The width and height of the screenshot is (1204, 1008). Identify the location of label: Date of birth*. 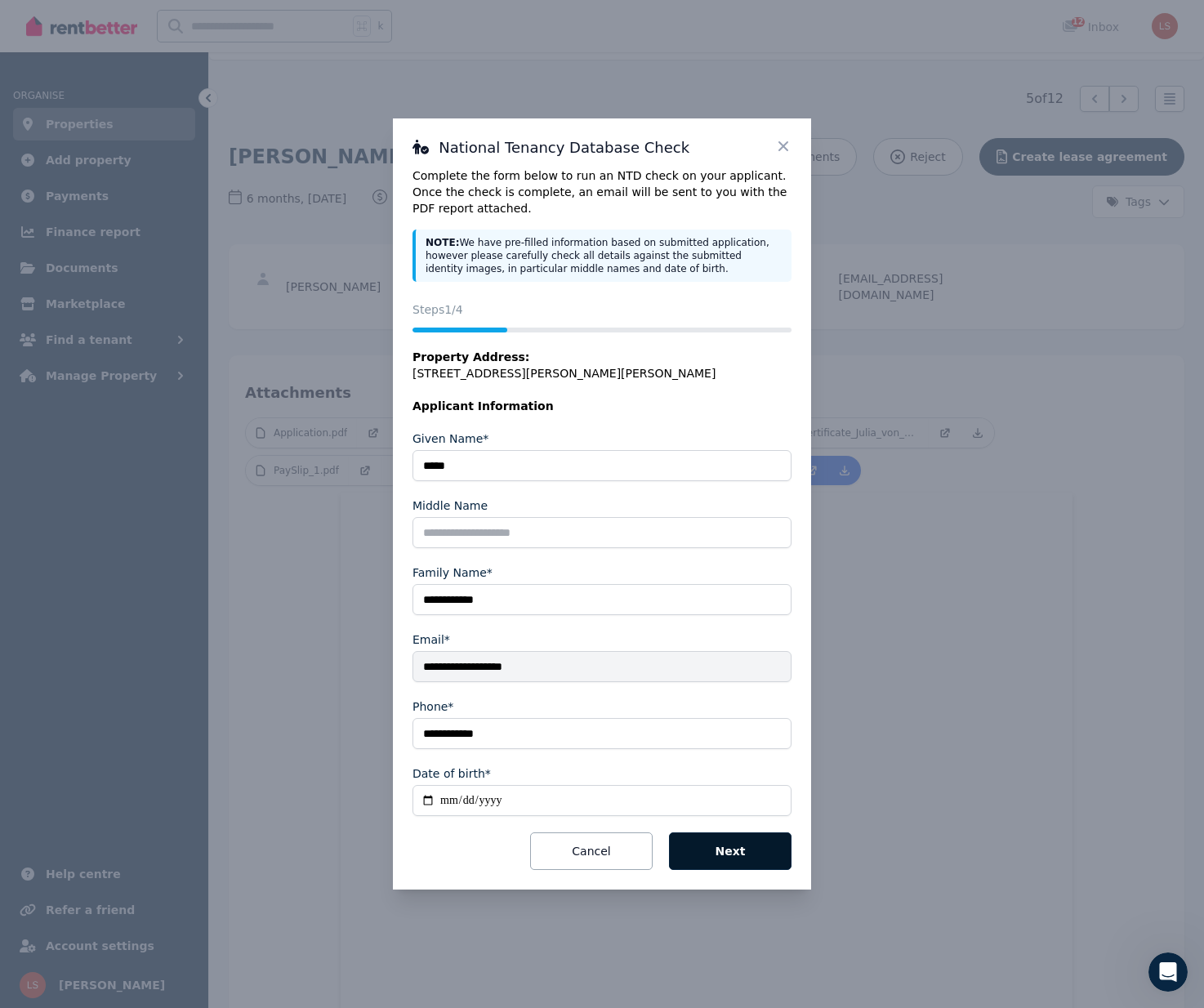
(452, 773).